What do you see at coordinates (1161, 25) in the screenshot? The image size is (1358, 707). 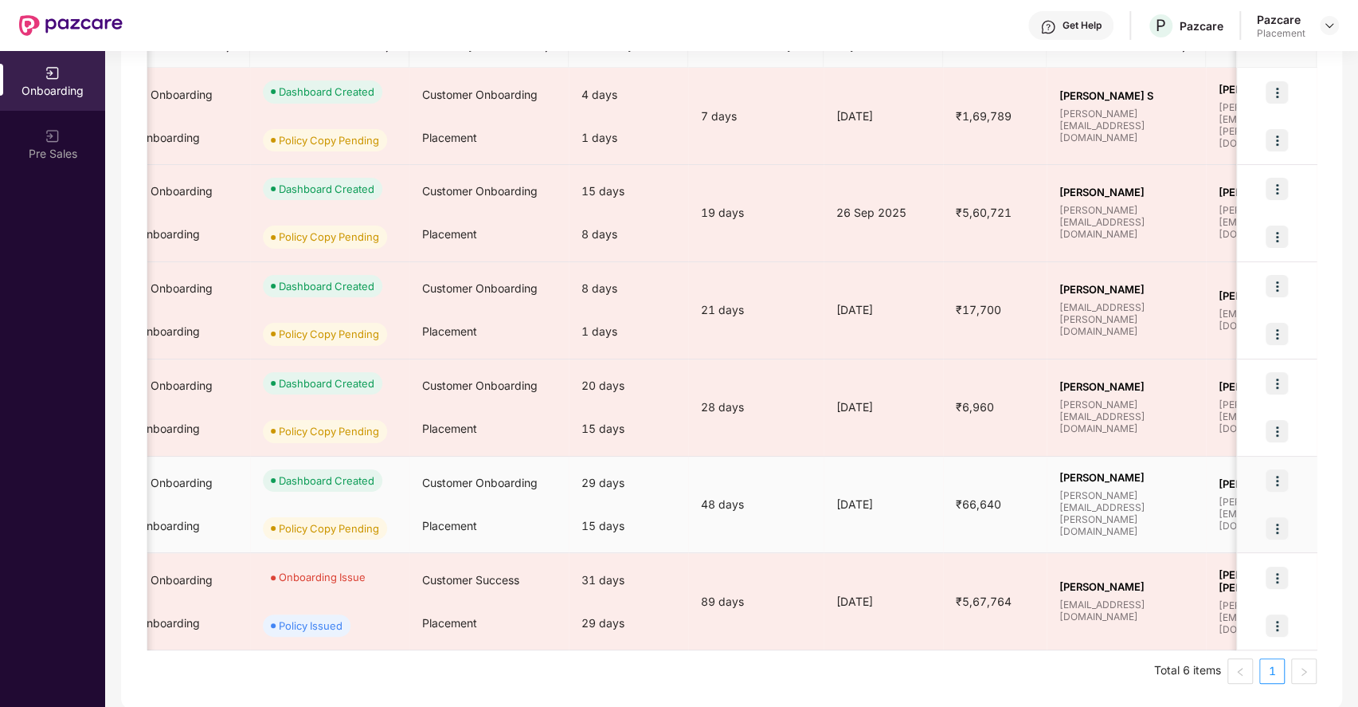 I see `span: P` at bounding box center [1161, 25].